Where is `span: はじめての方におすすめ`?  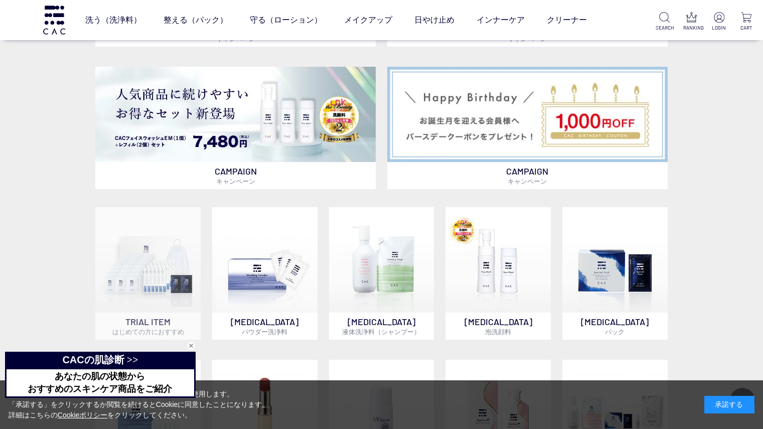 span: はじめての方におすすめ is located at coordinates (148, 332).